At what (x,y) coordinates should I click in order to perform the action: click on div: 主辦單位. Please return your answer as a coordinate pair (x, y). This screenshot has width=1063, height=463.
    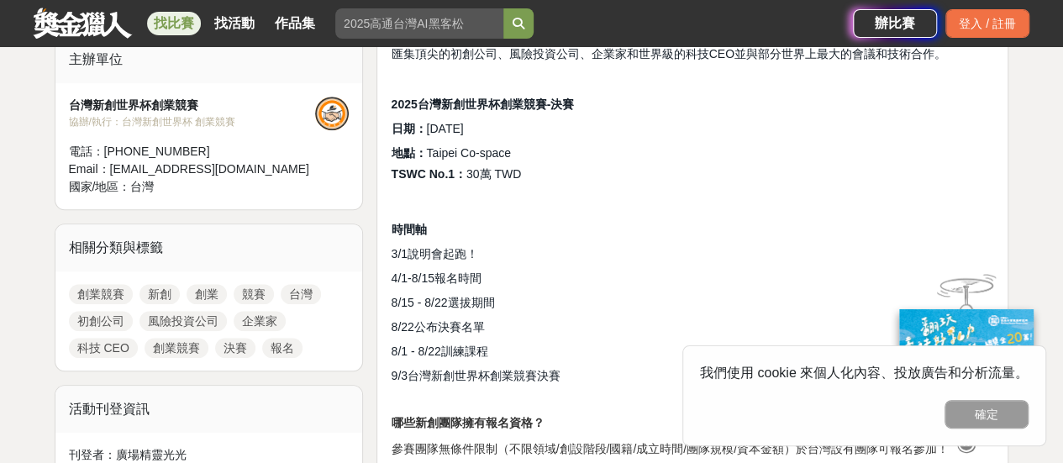
    Looking at the image, I should click on (209, 60).